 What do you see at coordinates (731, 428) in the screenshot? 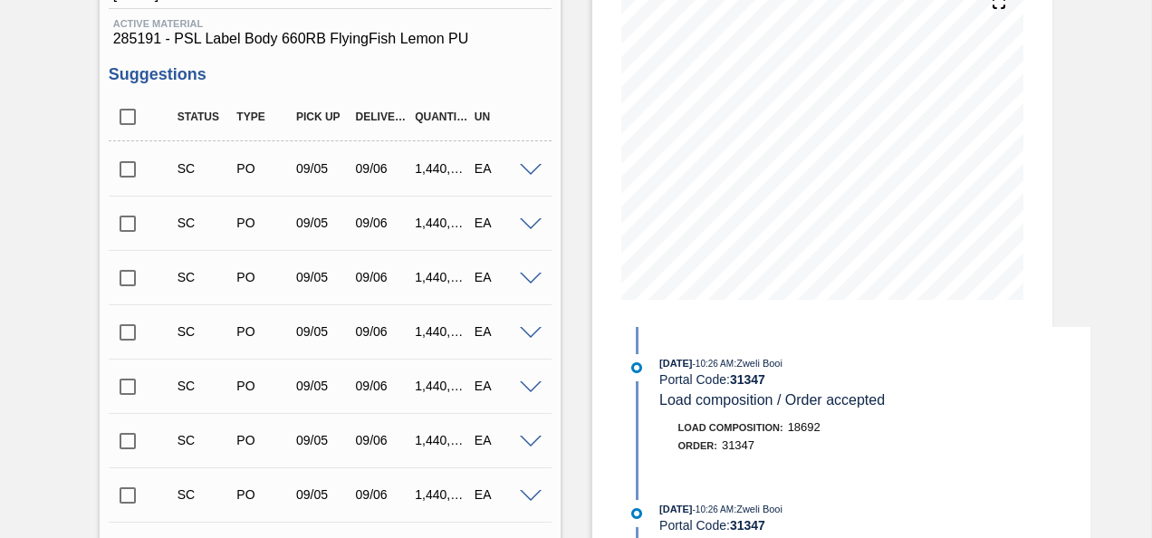
I see `span: Load Composition :` at bounding box center [731, 428].